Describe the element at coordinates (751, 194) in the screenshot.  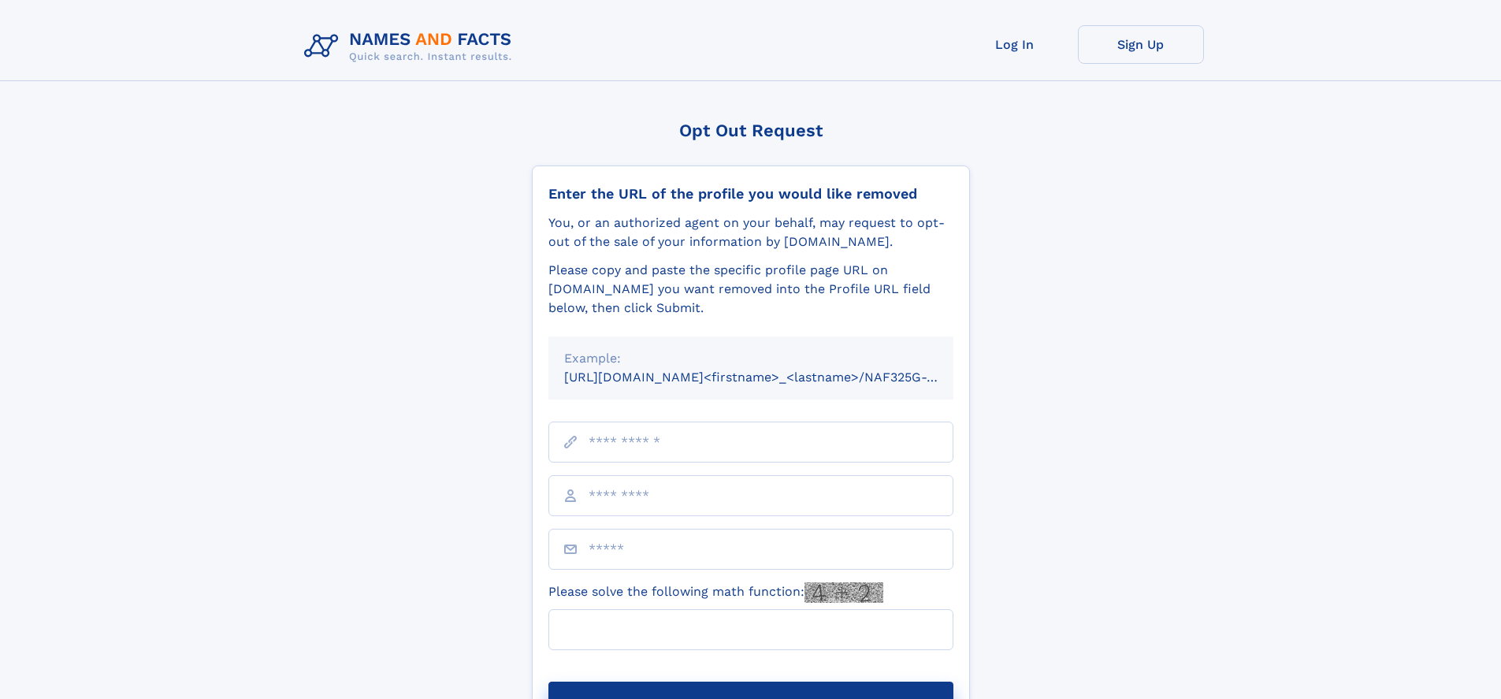
I see `div: Enter the URL of the profile you would like removed` at that location.